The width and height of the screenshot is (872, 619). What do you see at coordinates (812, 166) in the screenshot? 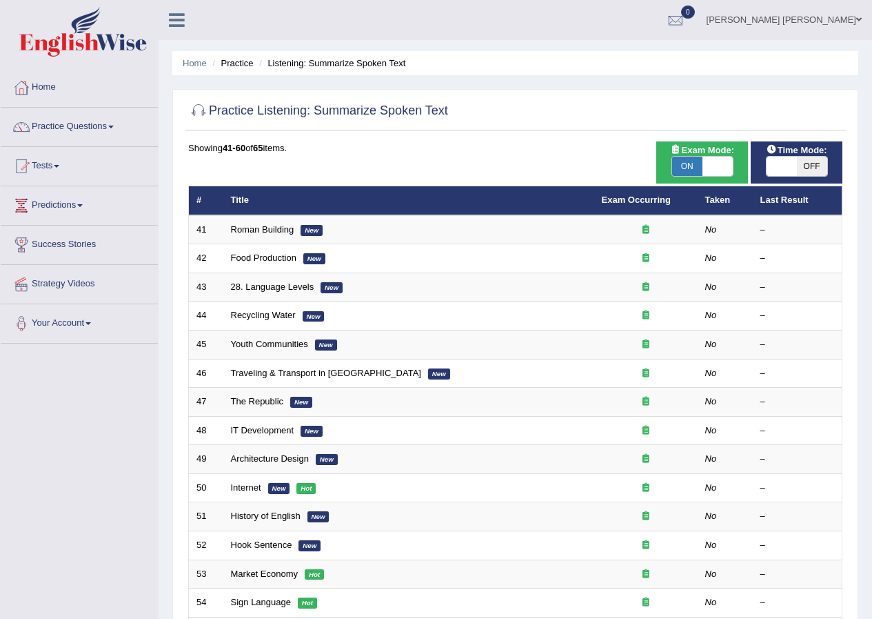
I see `span: OFF` at bounding box center [812, 166].